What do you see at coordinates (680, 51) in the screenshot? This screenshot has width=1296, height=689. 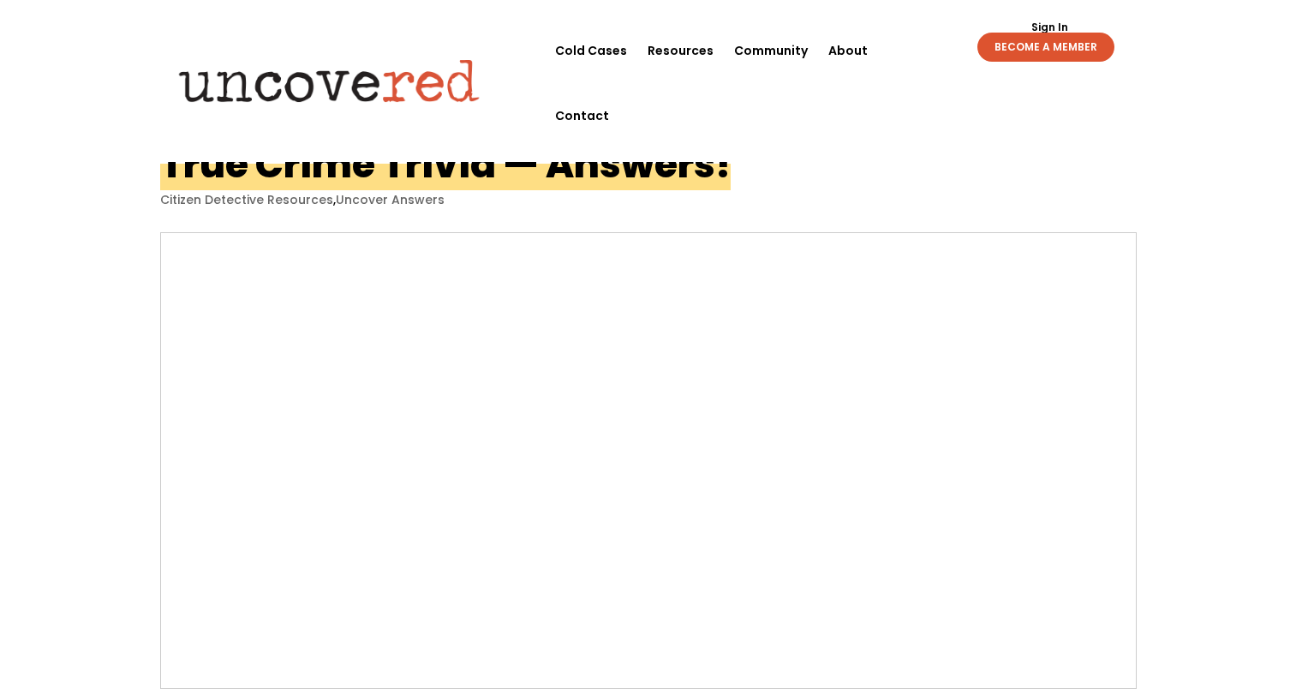 I see `a: Resources` at bounding box center [680, 51].